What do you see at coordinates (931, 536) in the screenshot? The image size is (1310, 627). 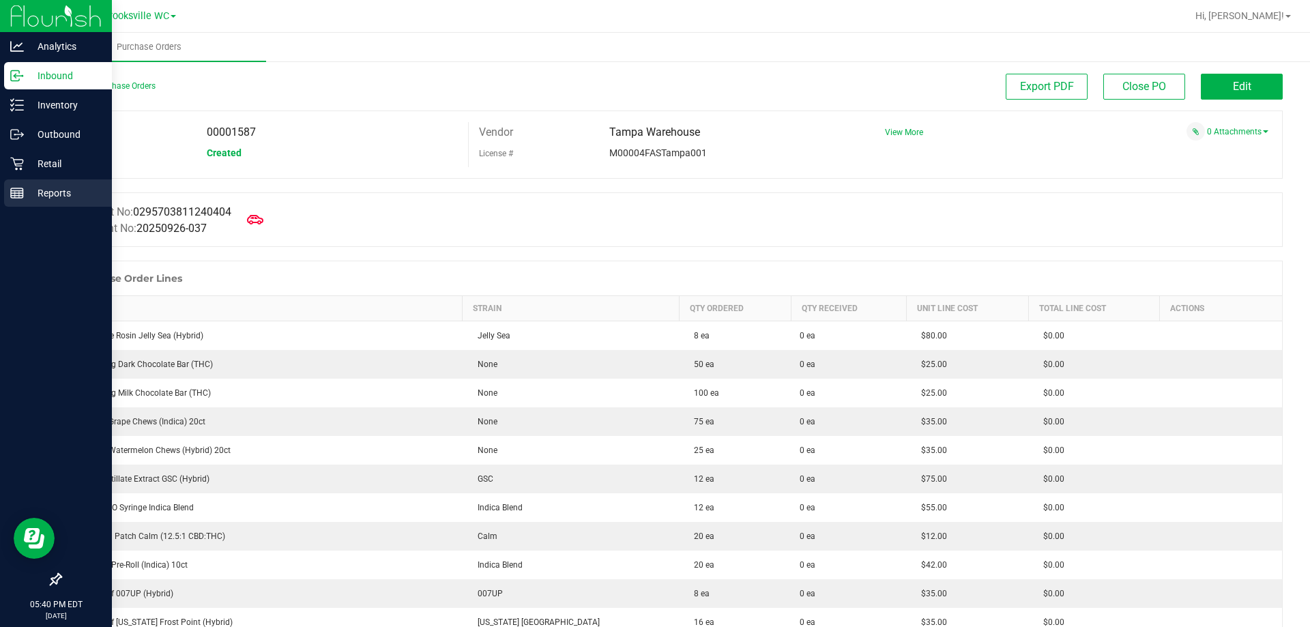 I see `span: $12.00` at bounding box center [931, 536].